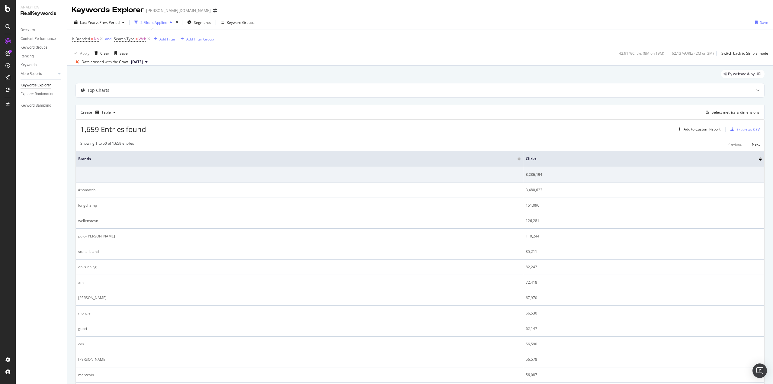  Describe the element at coordinates (153, 22) in the screenshot. I see `button: 2 Filters Applied` at that location.